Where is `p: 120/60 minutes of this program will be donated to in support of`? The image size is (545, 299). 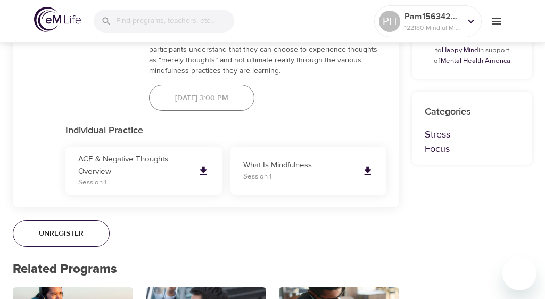 p: 120/60 minutes of this program will be donated to in support of is located at coordinates (472, 45).